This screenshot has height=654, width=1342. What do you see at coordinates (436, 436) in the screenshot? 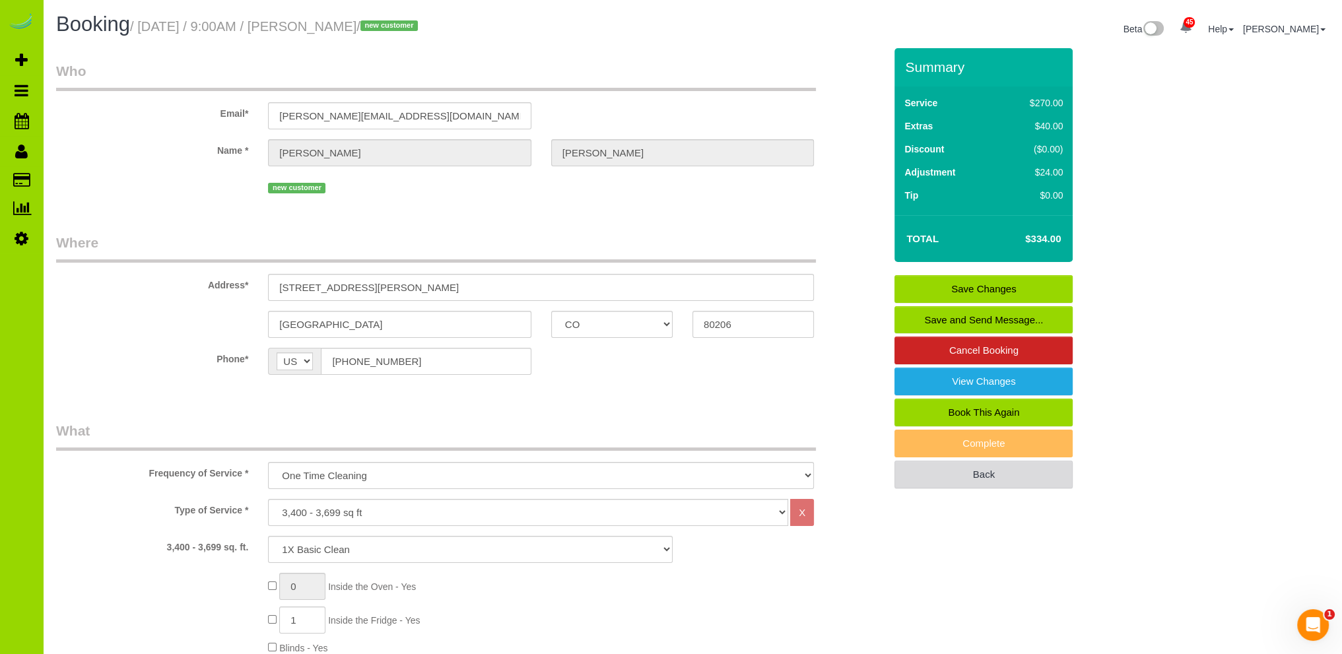
I see `legend: What` at bounding box center [436, 436].